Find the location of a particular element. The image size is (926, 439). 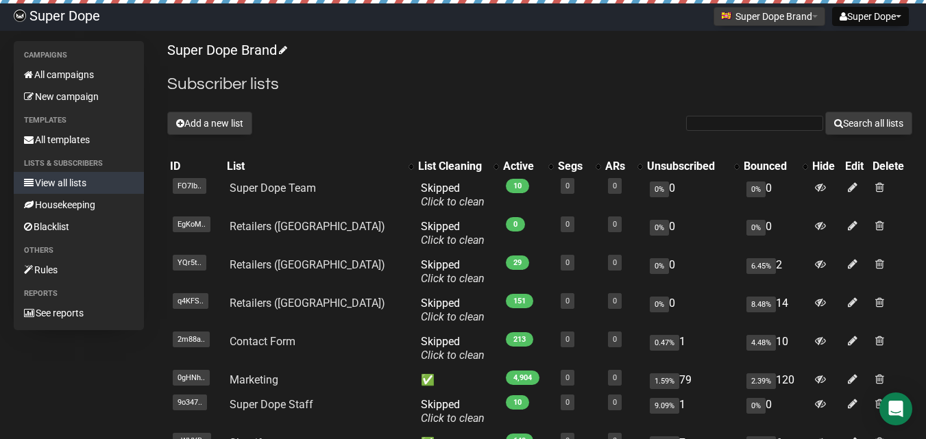

div: Delete is located at coordinates (891, 167).